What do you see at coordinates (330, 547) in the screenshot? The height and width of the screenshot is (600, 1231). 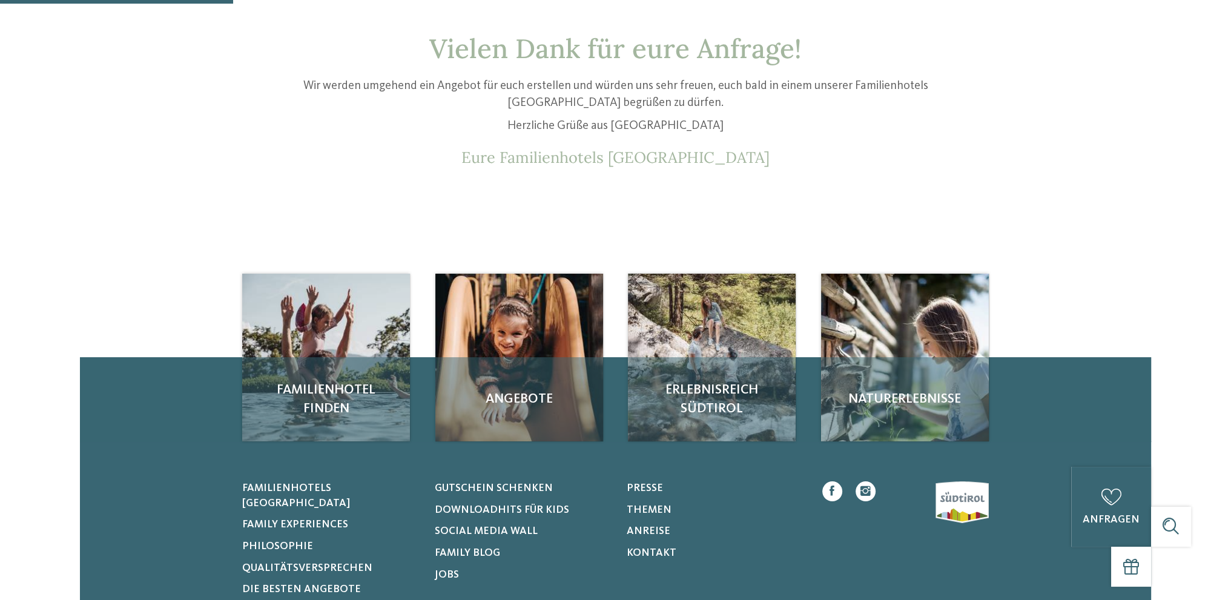 I see `a: Philosophie` at bounding box center [330, 547].